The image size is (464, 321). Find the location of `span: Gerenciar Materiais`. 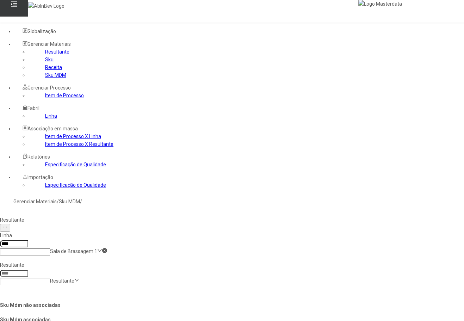

span: Gerenciar Materiais is located at coordinates (49, 44).